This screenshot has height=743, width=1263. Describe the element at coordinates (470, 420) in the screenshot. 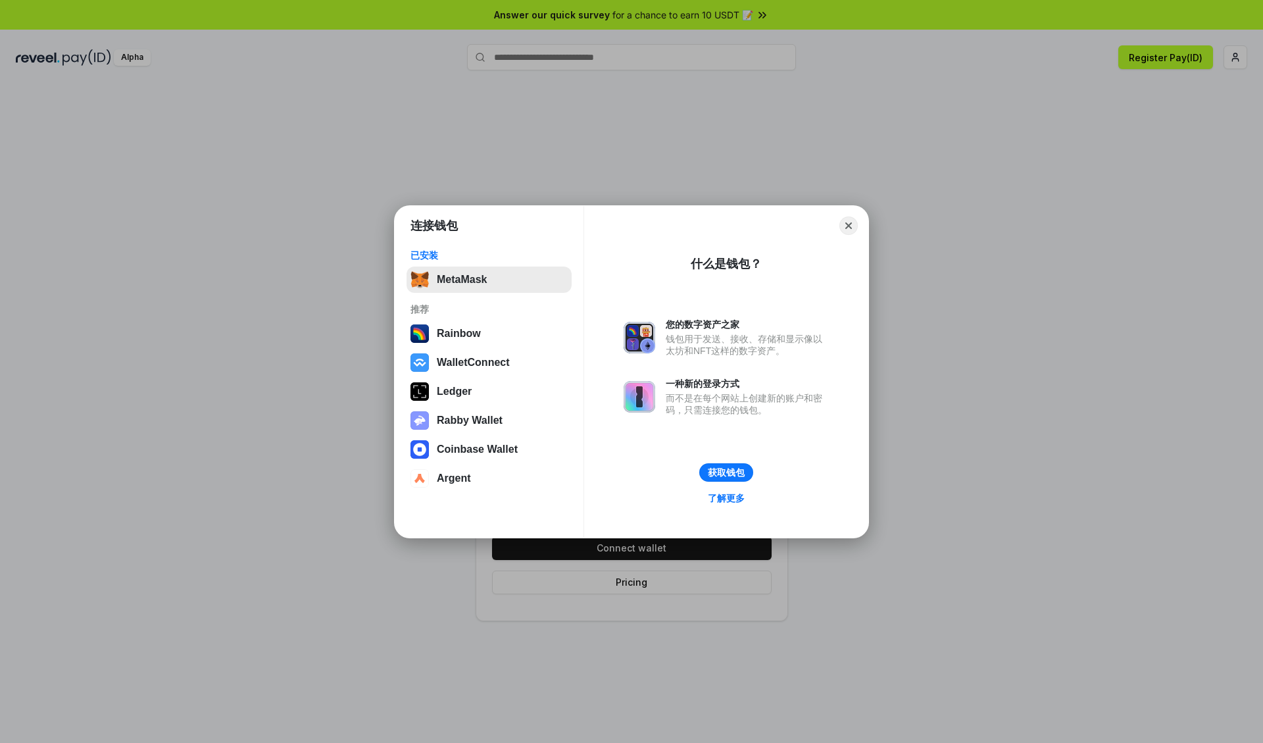

I see `div: Rabby Wallet` at that location.